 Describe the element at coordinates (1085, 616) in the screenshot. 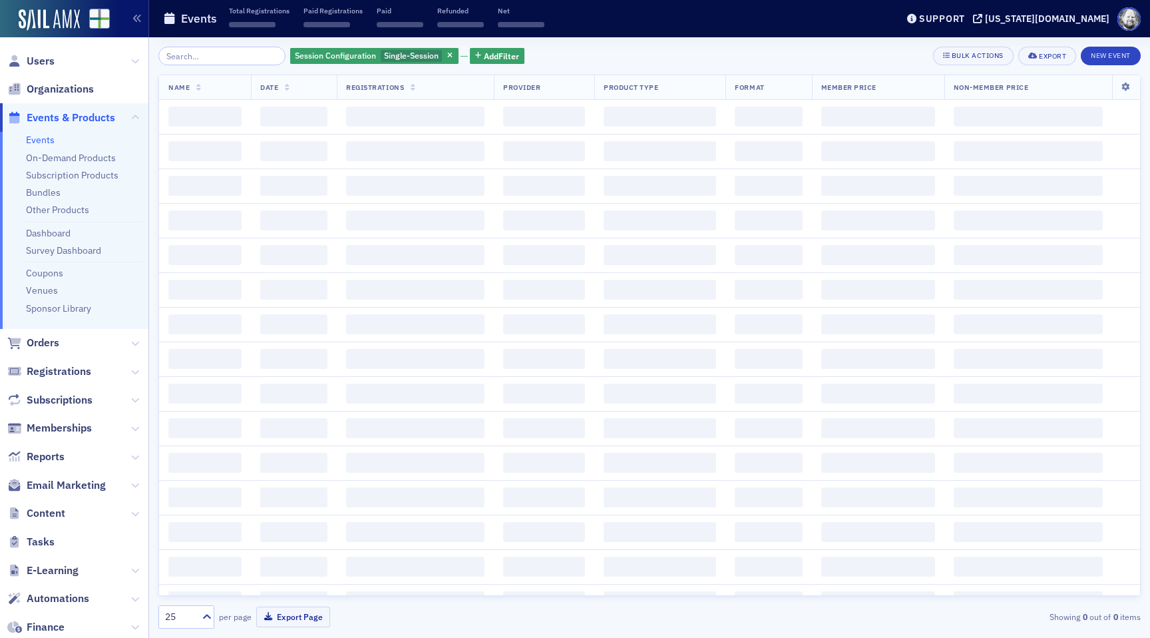

I see `strong: 0` at that location.